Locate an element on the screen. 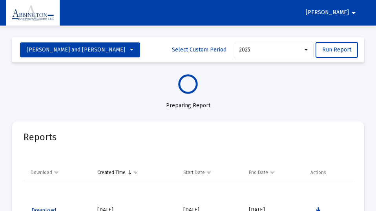  div: Created Time is located at coordinates (111, 172).